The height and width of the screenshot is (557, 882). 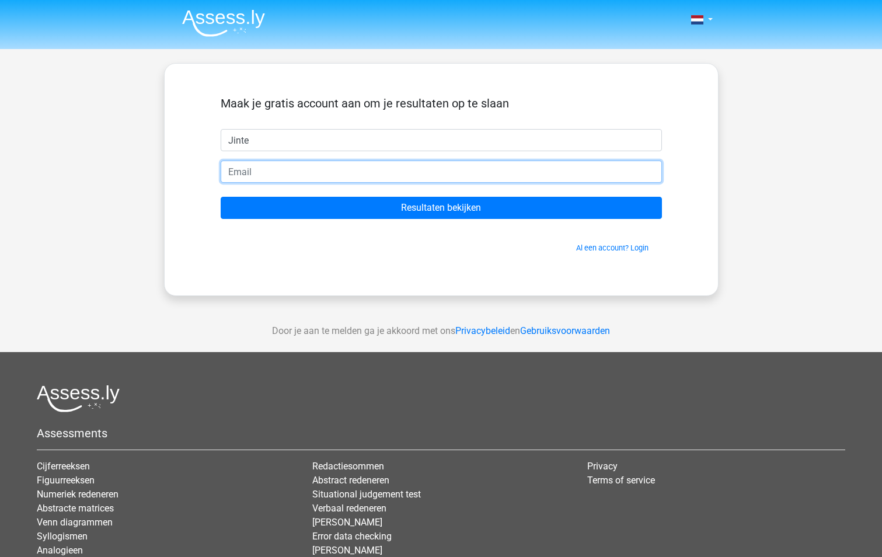 I want to click on a: Gebruiksvoorwaarden, so click(x=565, y=330).